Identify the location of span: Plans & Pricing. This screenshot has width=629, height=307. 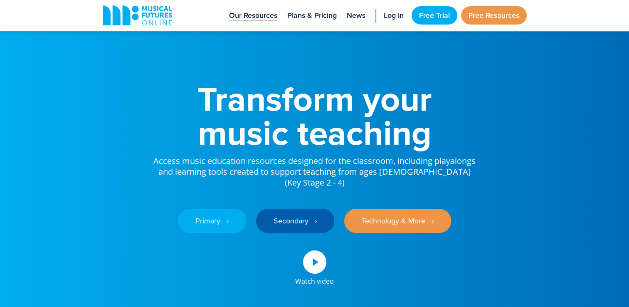
(312, 15).